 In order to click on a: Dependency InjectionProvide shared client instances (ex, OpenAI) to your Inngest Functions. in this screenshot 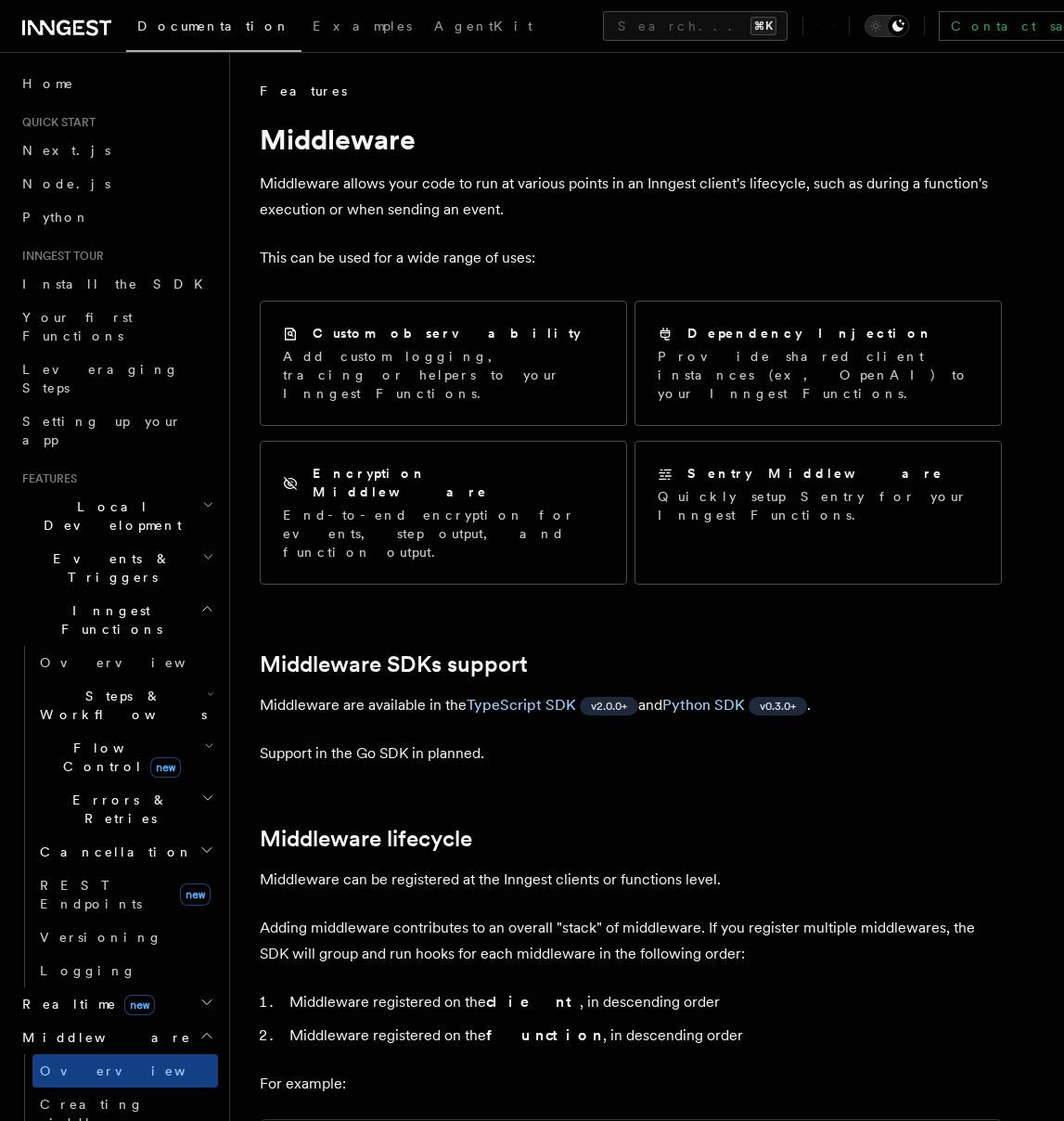, I will do `click(818, 363)`.